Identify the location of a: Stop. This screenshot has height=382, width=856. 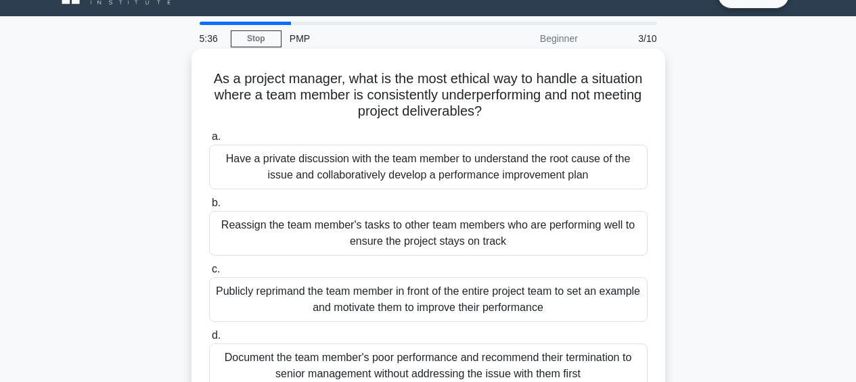
(256, 39).